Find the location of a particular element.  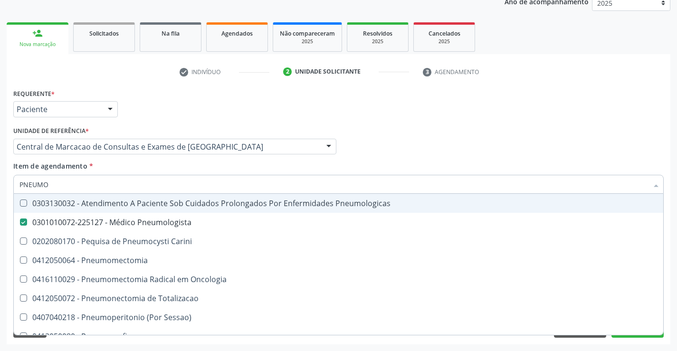

div: 2 is located at coordinates (287, 72).